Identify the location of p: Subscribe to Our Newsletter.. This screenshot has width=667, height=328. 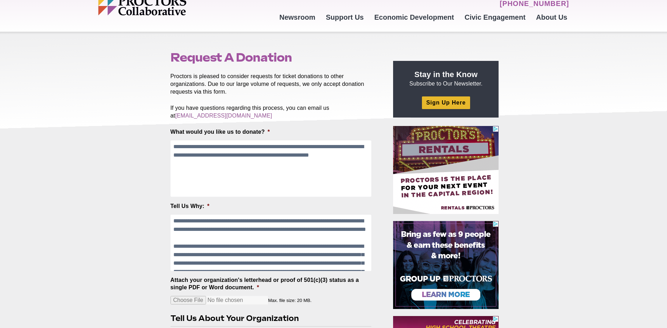
(446, 78).